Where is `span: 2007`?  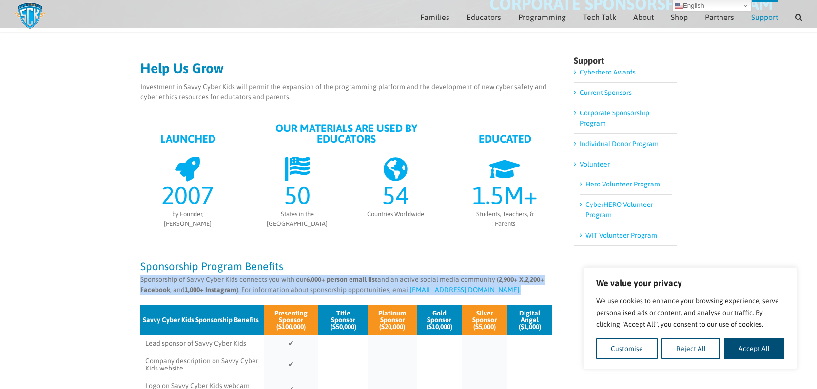
span: 2007 is located at coordinates (188, 195).